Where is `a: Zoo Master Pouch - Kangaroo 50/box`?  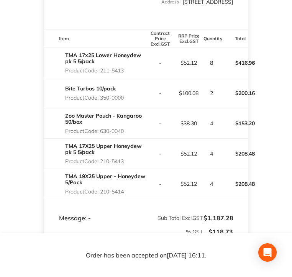 a: Zoo Master Pouch - Kangaroo 50/box is located at coordinates (103, 119).